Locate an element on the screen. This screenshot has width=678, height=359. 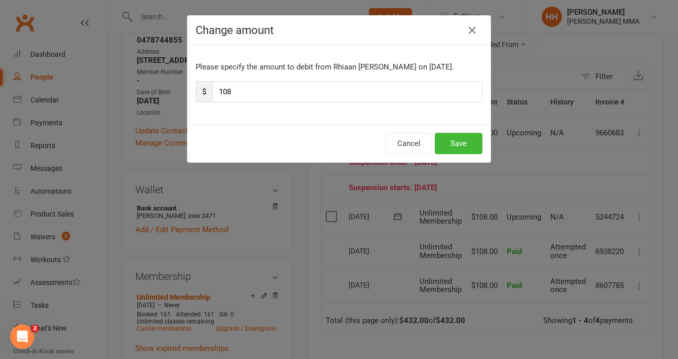
button: Save is located at coordinates (459, 143).